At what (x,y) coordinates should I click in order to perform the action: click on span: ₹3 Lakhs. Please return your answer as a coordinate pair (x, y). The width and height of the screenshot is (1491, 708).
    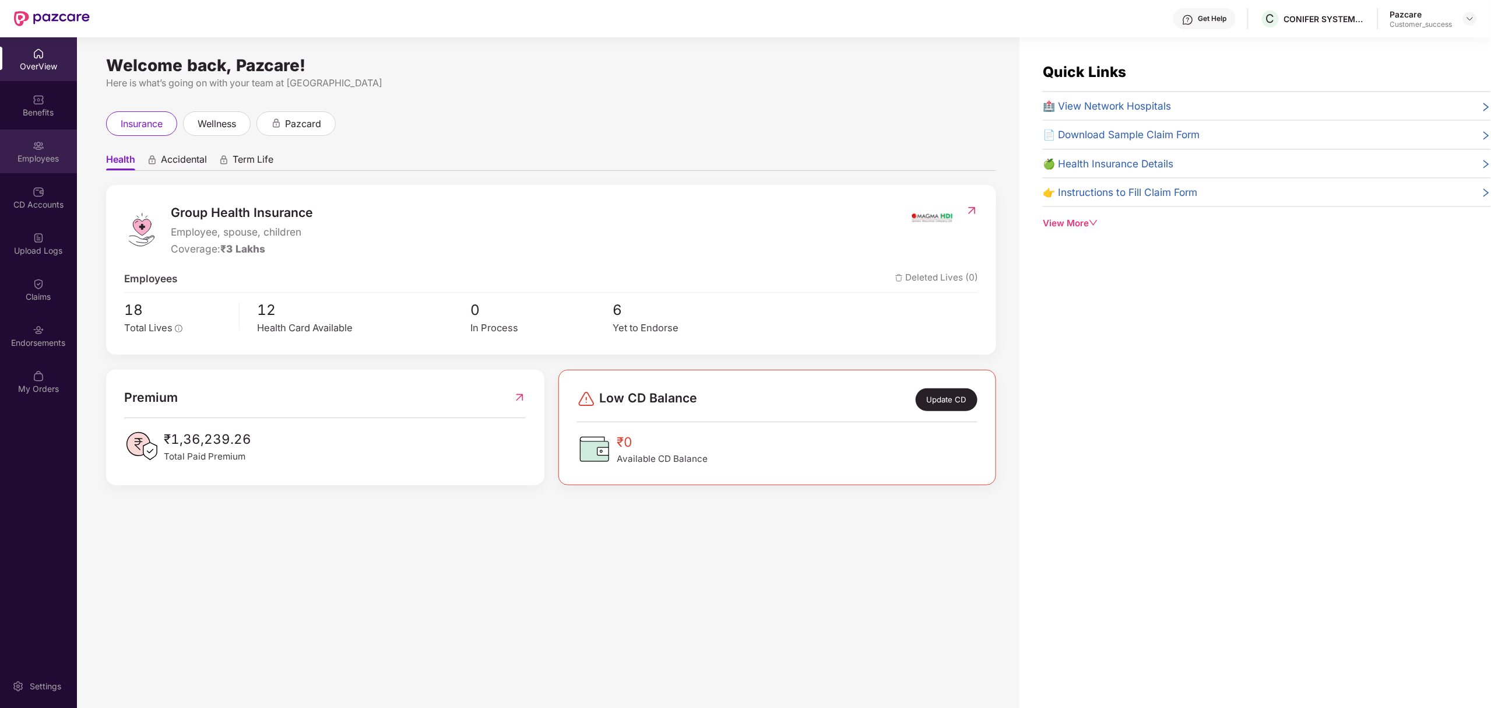
    Looking at the image, I should click on (243, 248).